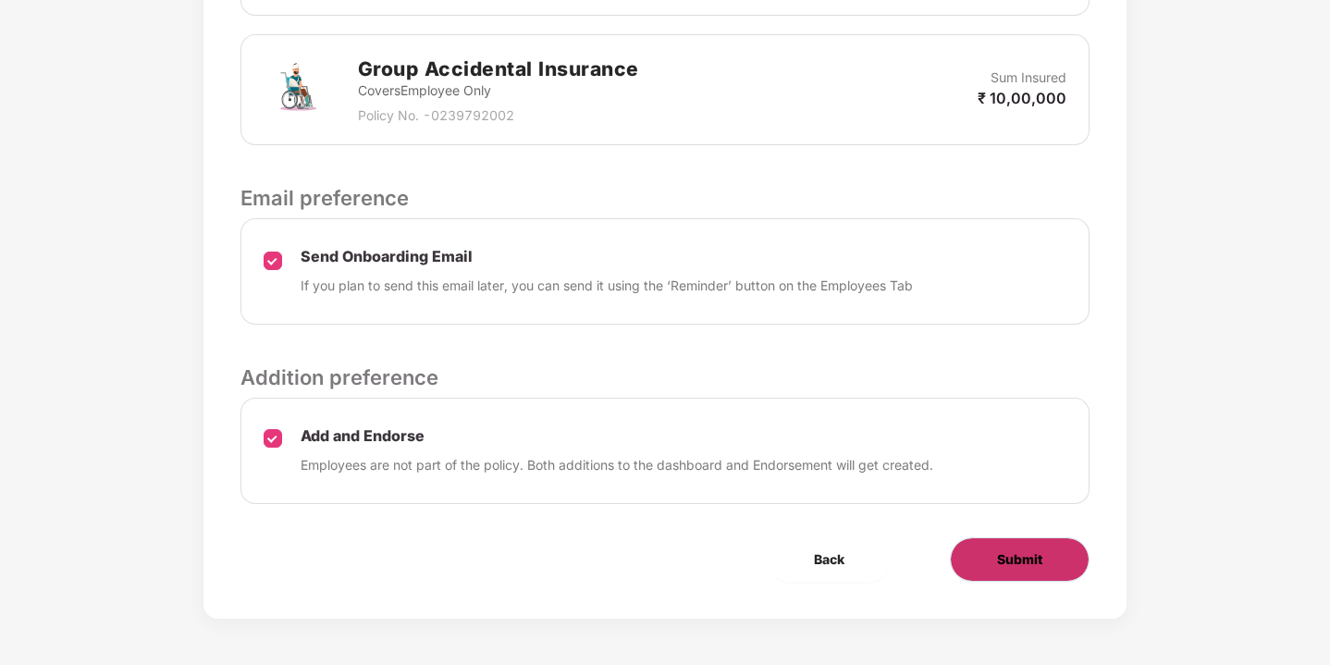  Describe the element at coordinates (607, 256) in the screenshot. I see `p: Send Onboarding Email` at that location.